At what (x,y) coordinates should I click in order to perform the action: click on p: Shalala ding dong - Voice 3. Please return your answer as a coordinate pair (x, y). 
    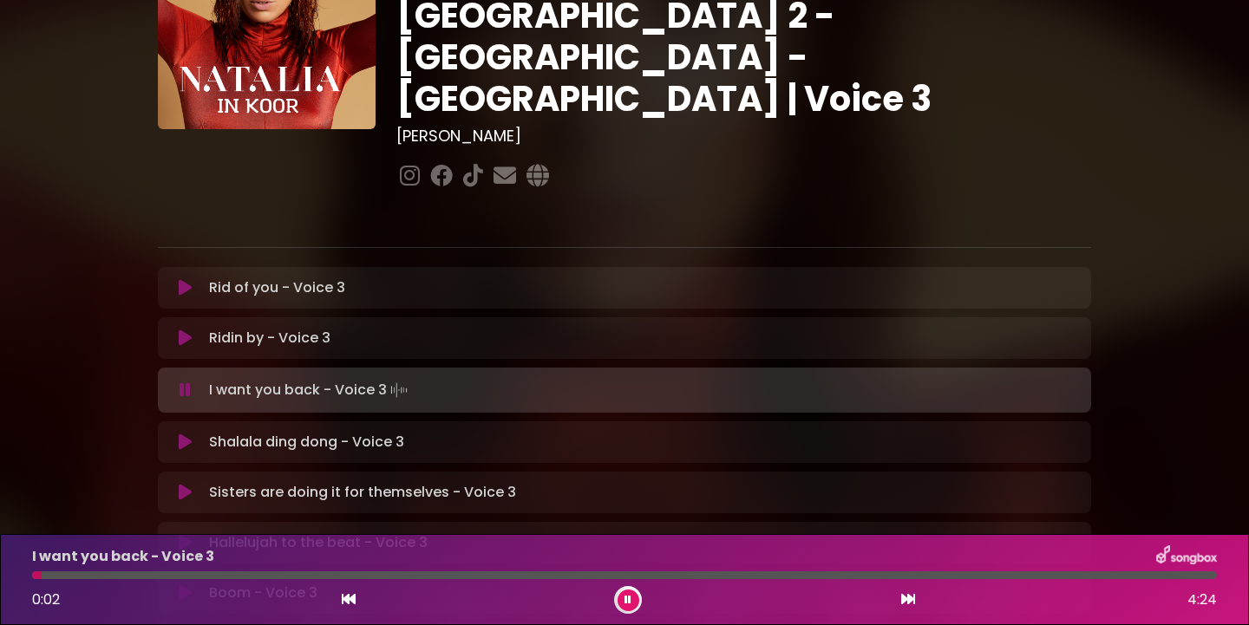
    Looking at the image, I should click on (306, 442).